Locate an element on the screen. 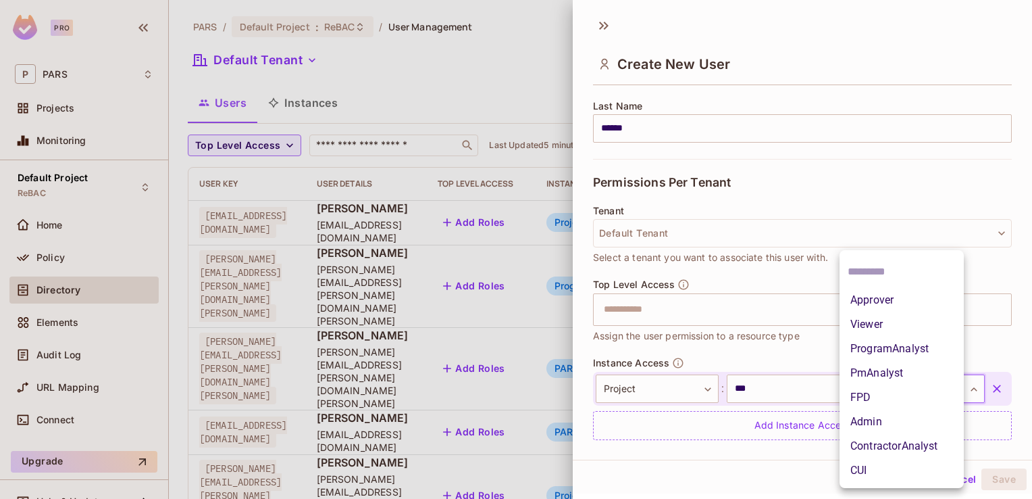 The image size is (1032, 499). li: Approver is located at coordinates (902, 300).